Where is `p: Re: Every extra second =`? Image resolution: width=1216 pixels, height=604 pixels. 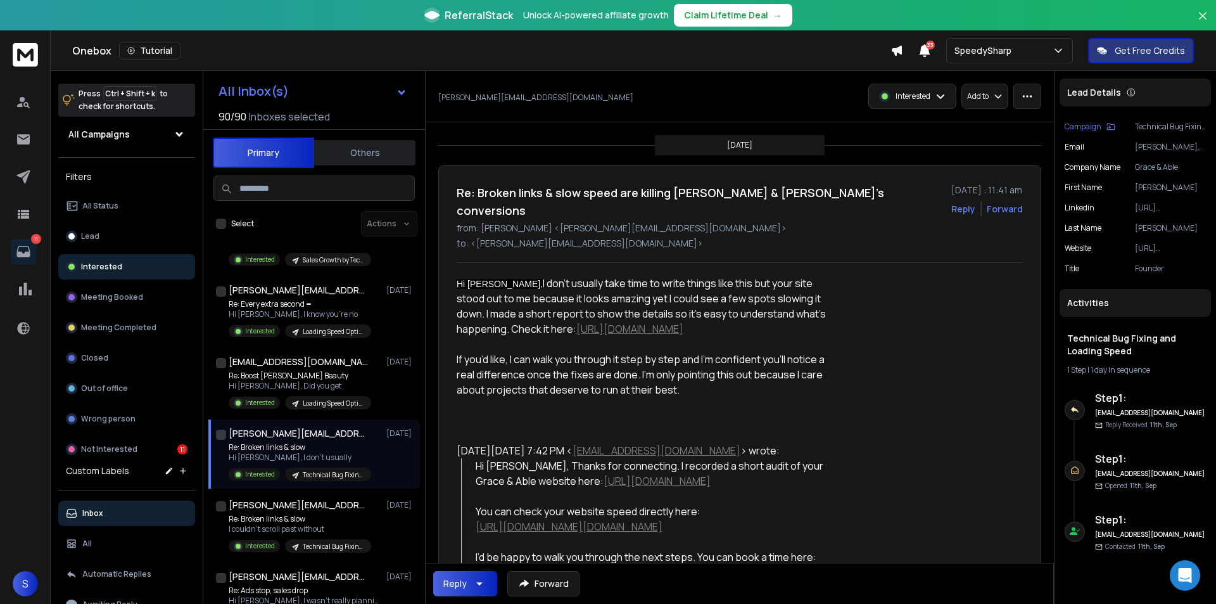
p: Re: Every extra second = is located at coordinates (300, 304).